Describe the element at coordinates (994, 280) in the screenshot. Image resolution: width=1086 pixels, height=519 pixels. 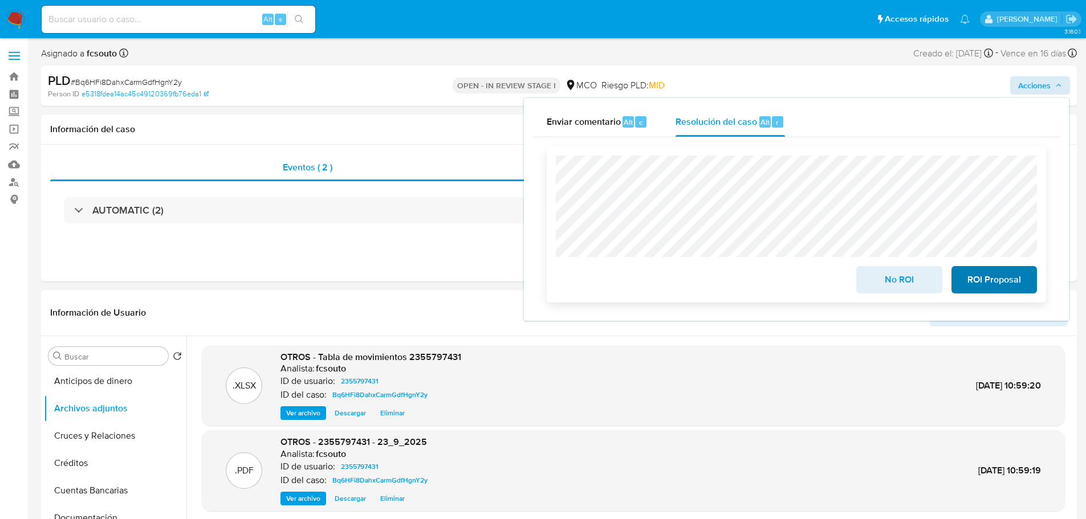
I see `button: ROI Proposal` at that location.